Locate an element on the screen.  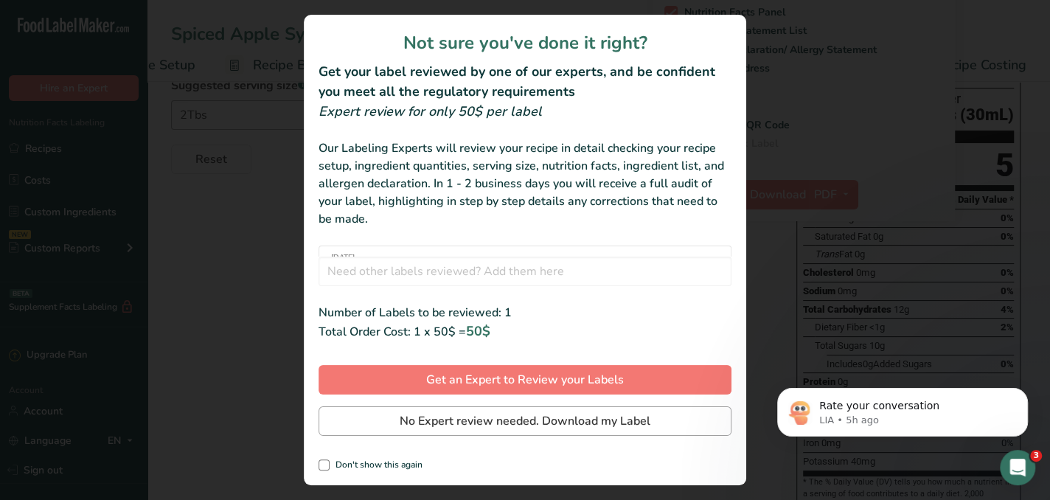
button: Get an Expert to Review your Labels is located at coordinates (525, 380).